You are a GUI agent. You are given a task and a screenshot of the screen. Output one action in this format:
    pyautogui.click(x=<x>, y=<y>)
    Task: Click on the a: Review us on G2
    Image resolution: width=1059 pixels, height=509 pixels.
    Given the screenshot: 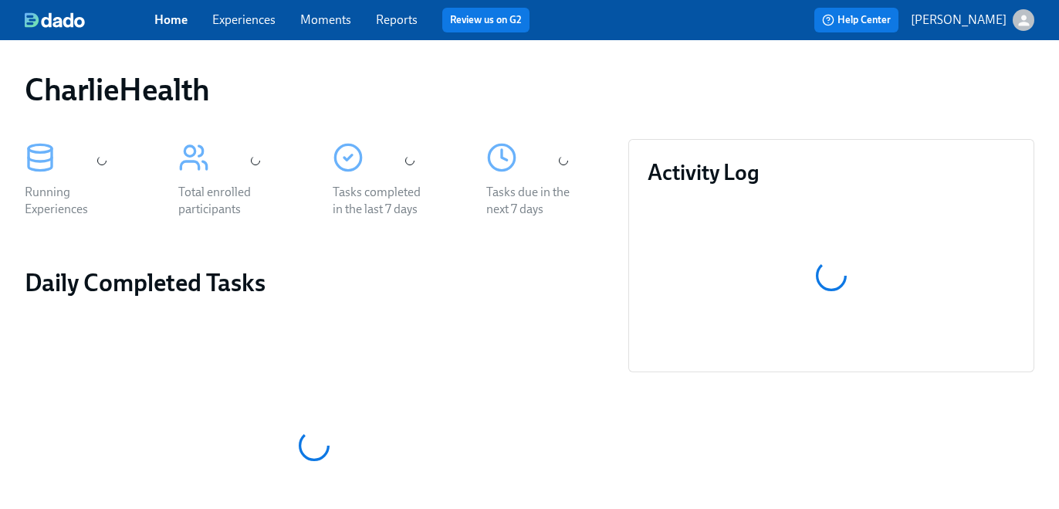 What is the action you would take?
    pyautogui.click(x=485, y=20)
    